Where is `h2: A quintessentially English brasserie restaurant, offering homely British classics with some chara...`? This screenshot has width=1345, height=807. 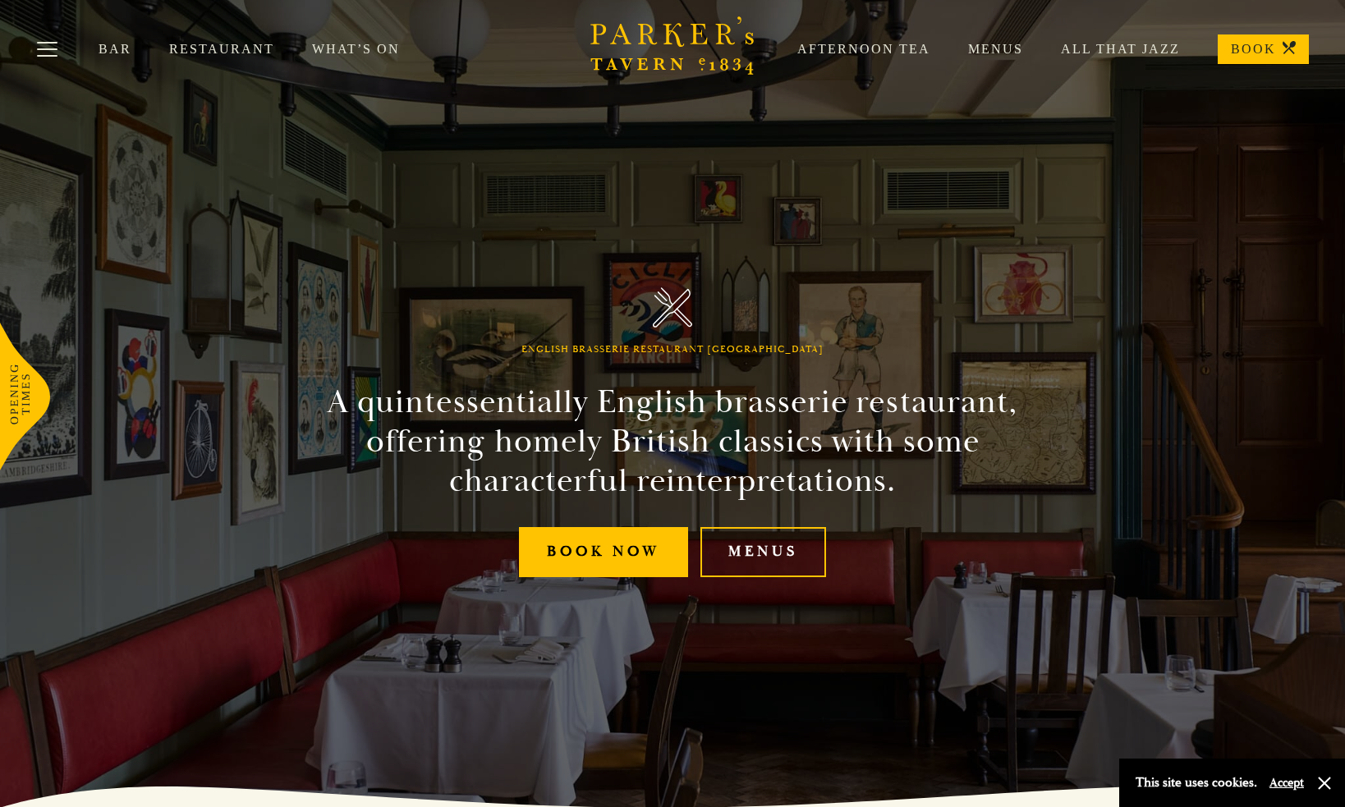
h2: A quintessentially English brasserie restaurant, offering homely British classics with some chara... is located at coordinates (672, 442).